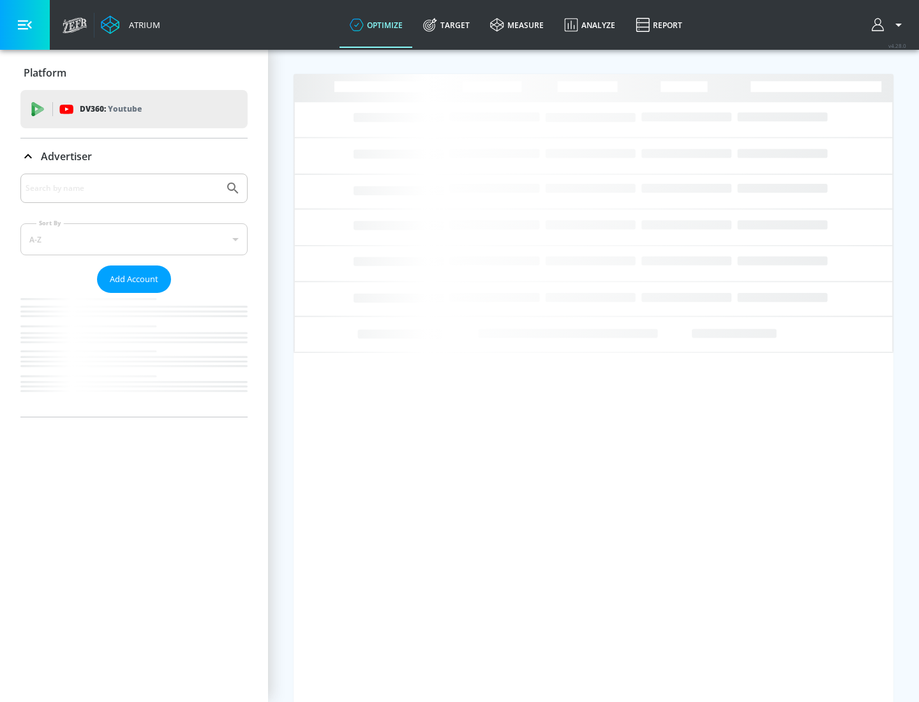 The image size is (919, 702). I want to click on p: Advertiser, so click(66, 156).